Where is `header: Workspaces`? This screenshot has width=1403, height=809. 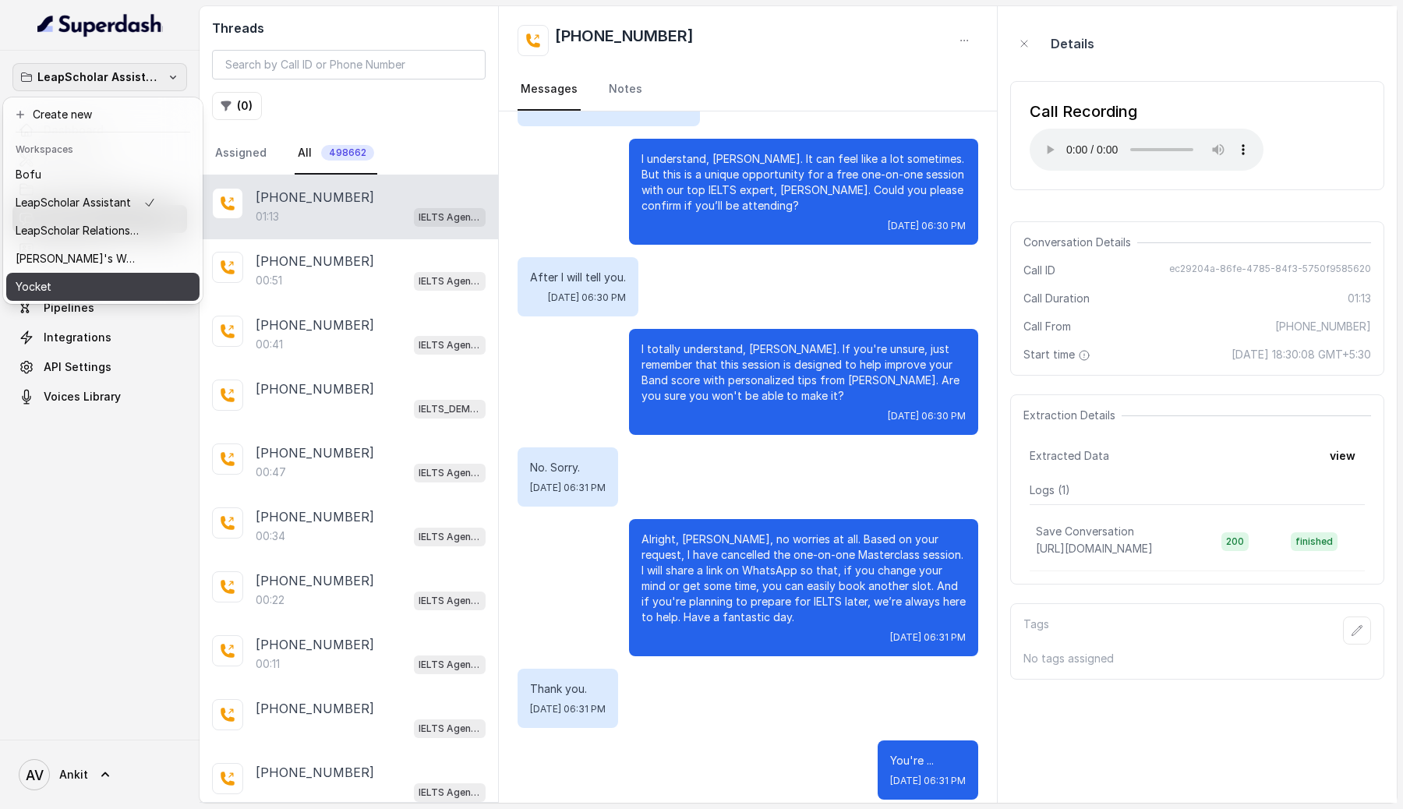
header: Workspaces is located at coordinates (103, 148).